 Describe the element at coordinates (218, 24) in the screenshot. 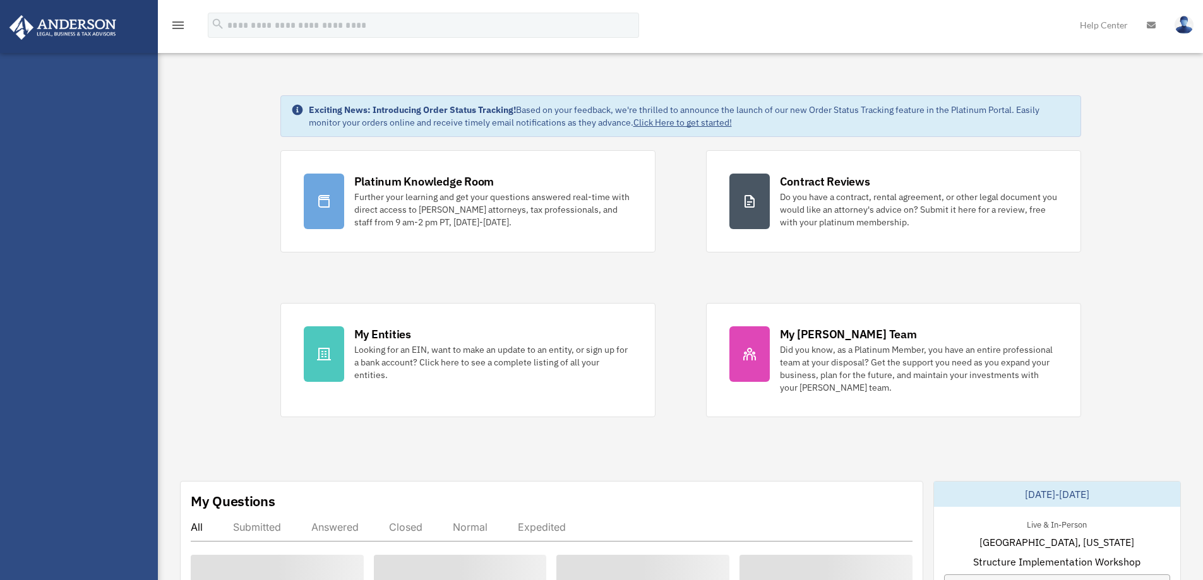

I see `i: search` at that location.